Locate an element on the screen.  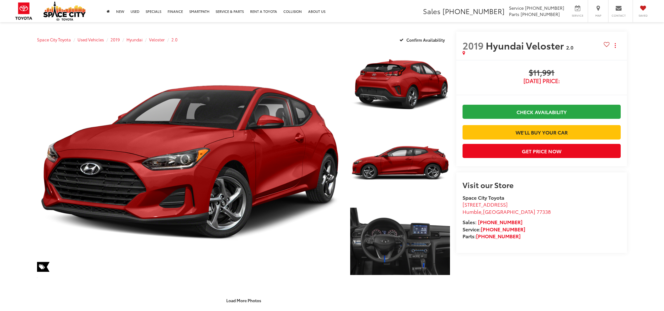
a: Veloster is located at coordinates (157, 40).